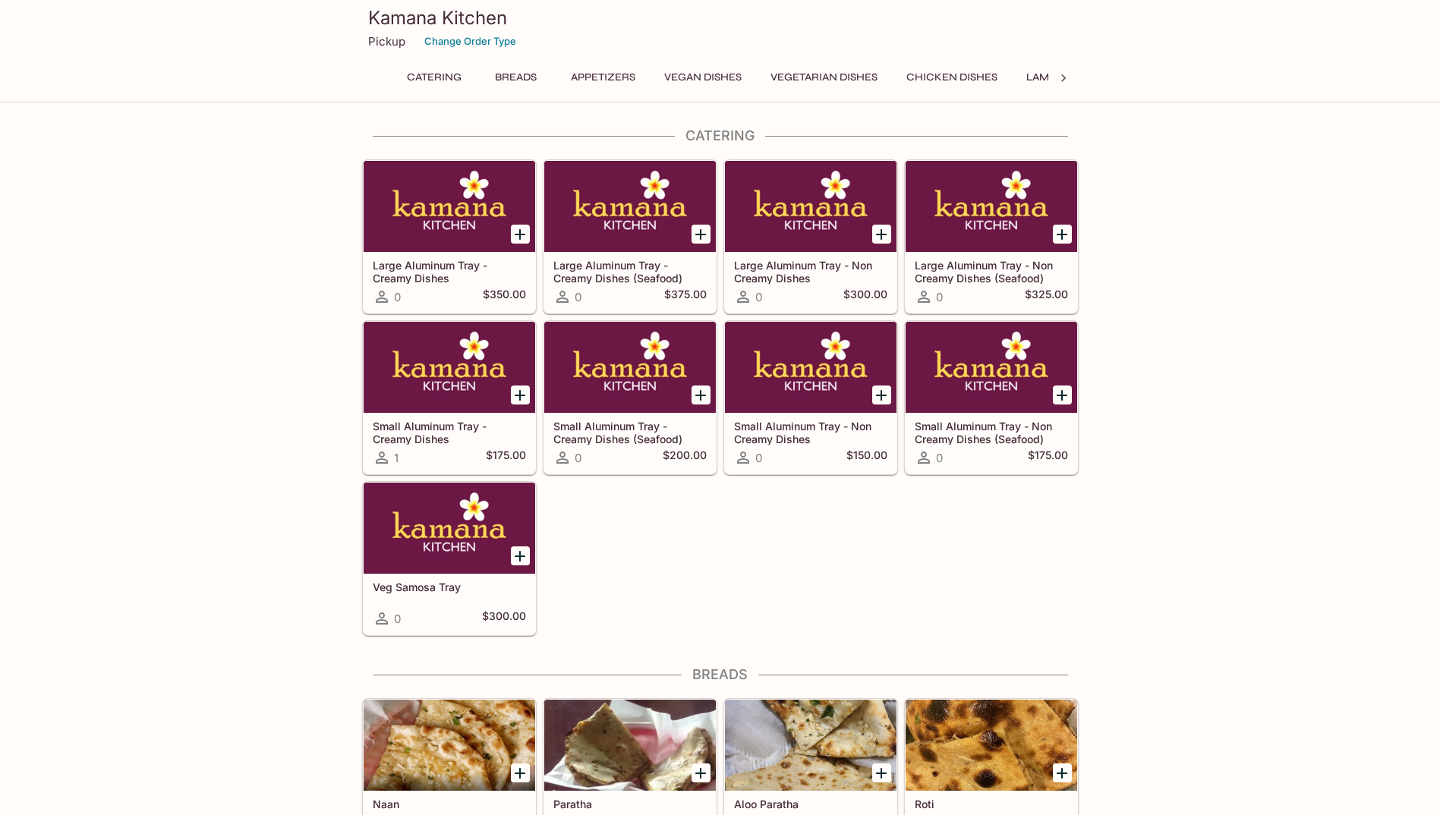  I want to click on button: Lamb Dishes, so click(1061, 77).